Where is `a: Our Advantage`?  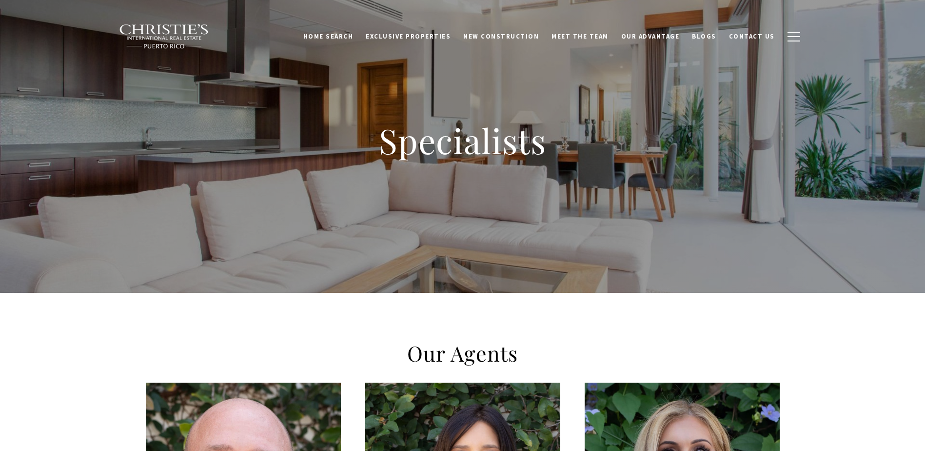
a: Our Advantage is located at coordinates (651, 36).